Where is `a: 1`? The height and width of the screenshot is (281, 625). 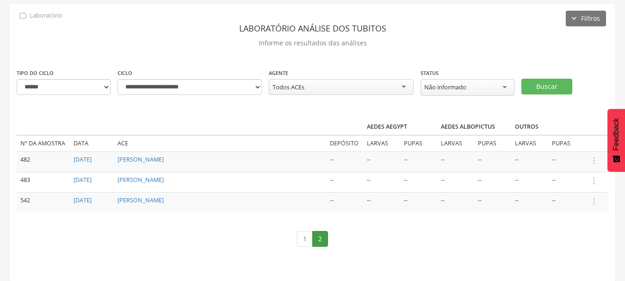
a: 1 is located at coordinates (305, 239).